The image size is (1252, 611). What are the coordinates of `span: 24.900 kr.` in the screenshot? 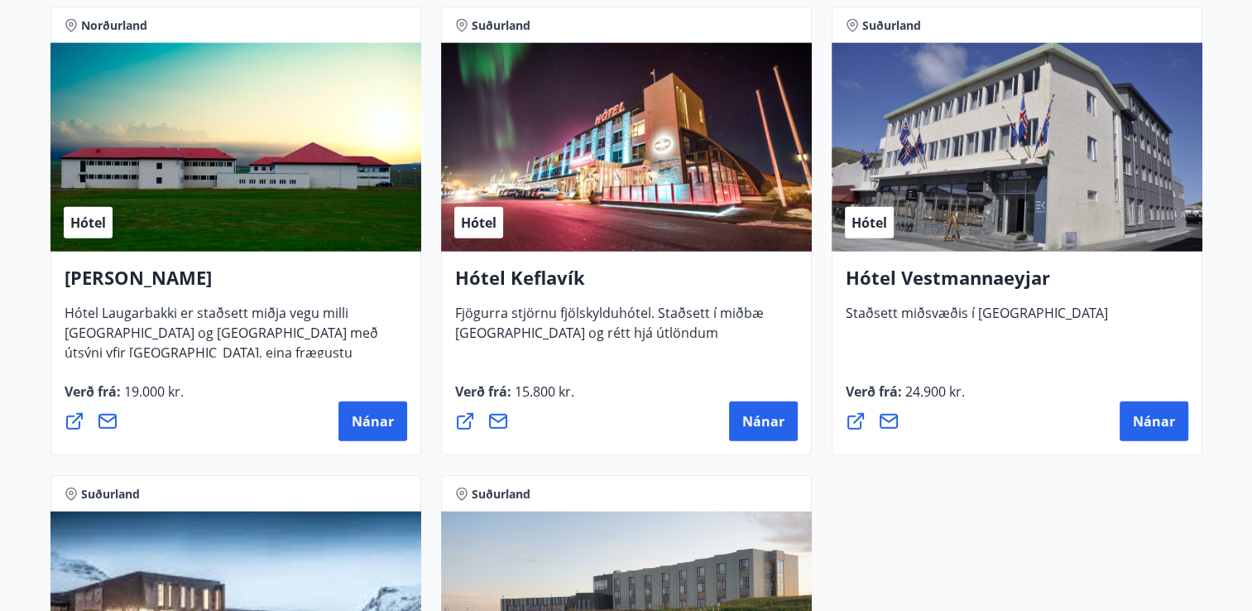 It's located at (934, 392).